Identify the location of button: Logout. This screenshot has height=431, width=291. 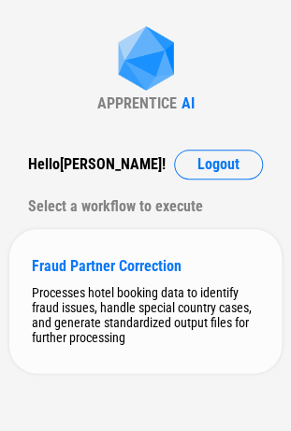
(218, 165).